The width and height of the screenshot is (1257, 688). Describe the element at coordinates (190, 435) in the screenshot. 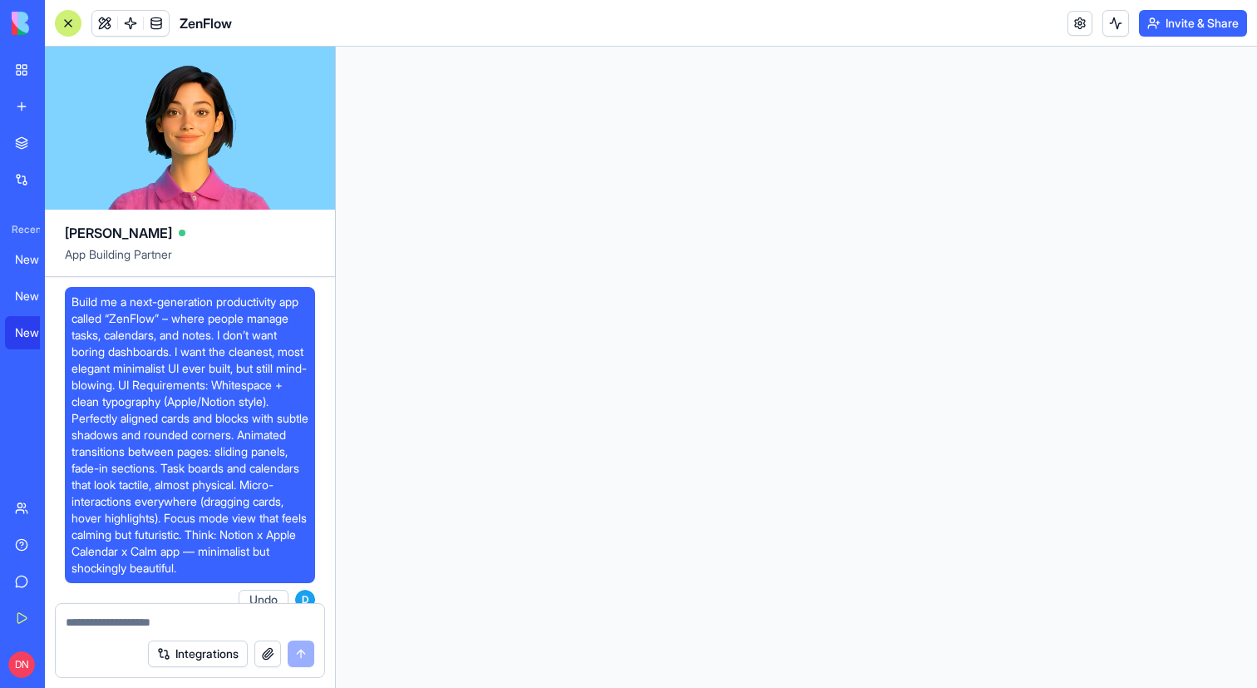

I see `span: Build me a next-generation productivity app called “ZenFlow” – where people manage tasks, calenda...` at that location.